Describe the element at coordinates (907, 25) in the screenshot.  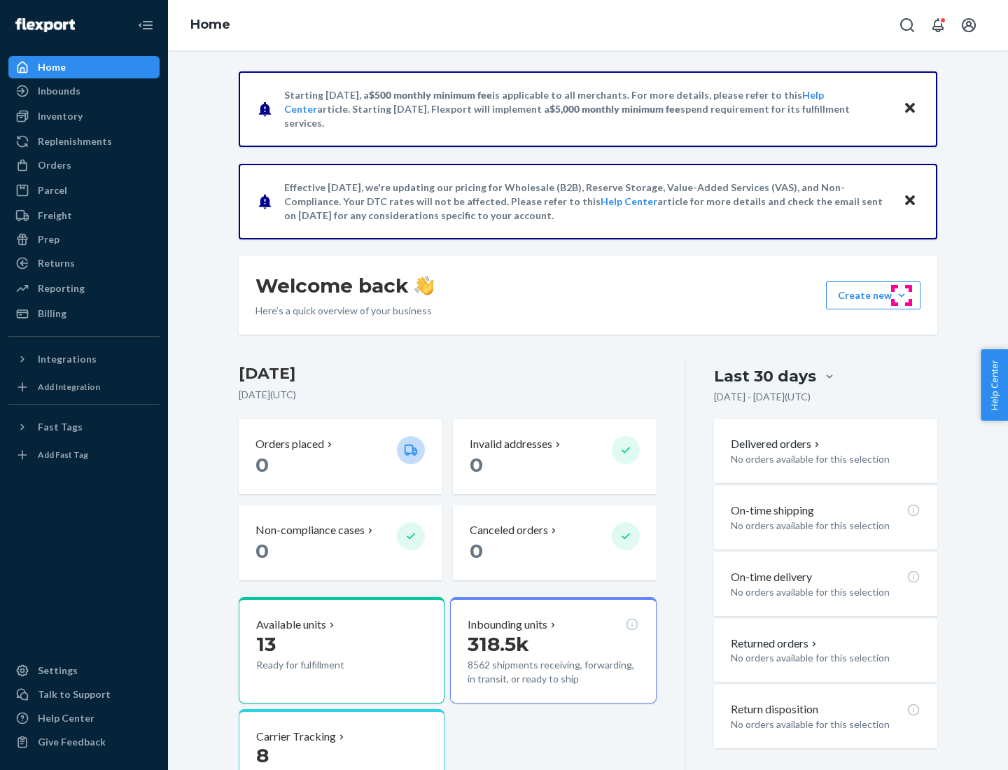
I see `button: Open Search Box` at that location.